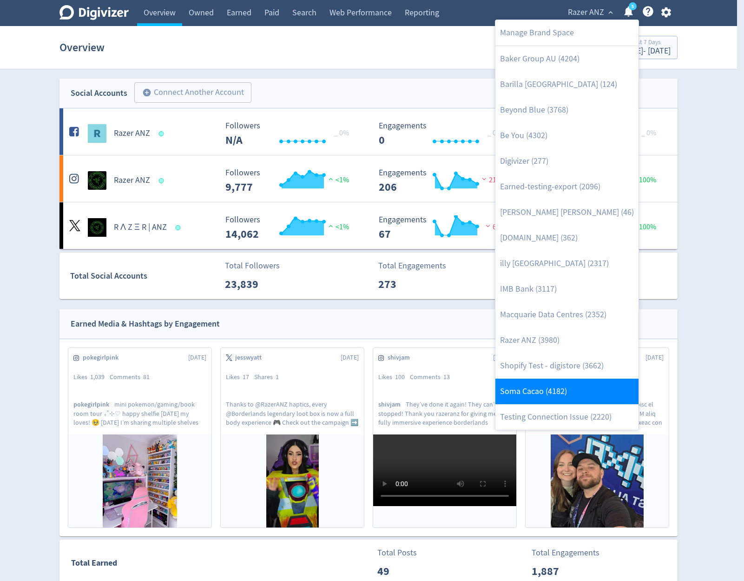 This screenshot has width=744, height=581. I want to click on a: Earned-testing-export (2096), so click(567, 186).